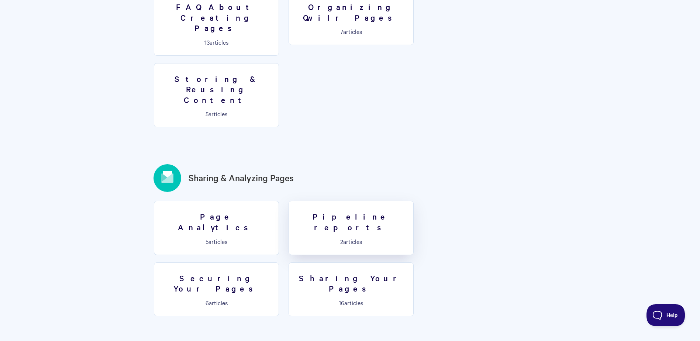  I want to click on a: Securing Your Pages 6articles, so click(216, 289).